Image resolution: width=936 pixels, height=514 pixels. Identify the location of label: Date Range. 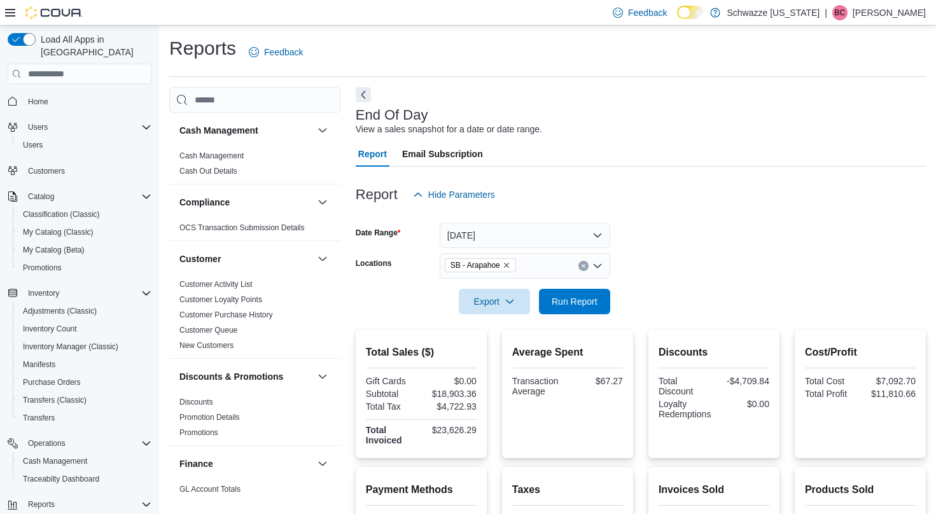
(378, 233).